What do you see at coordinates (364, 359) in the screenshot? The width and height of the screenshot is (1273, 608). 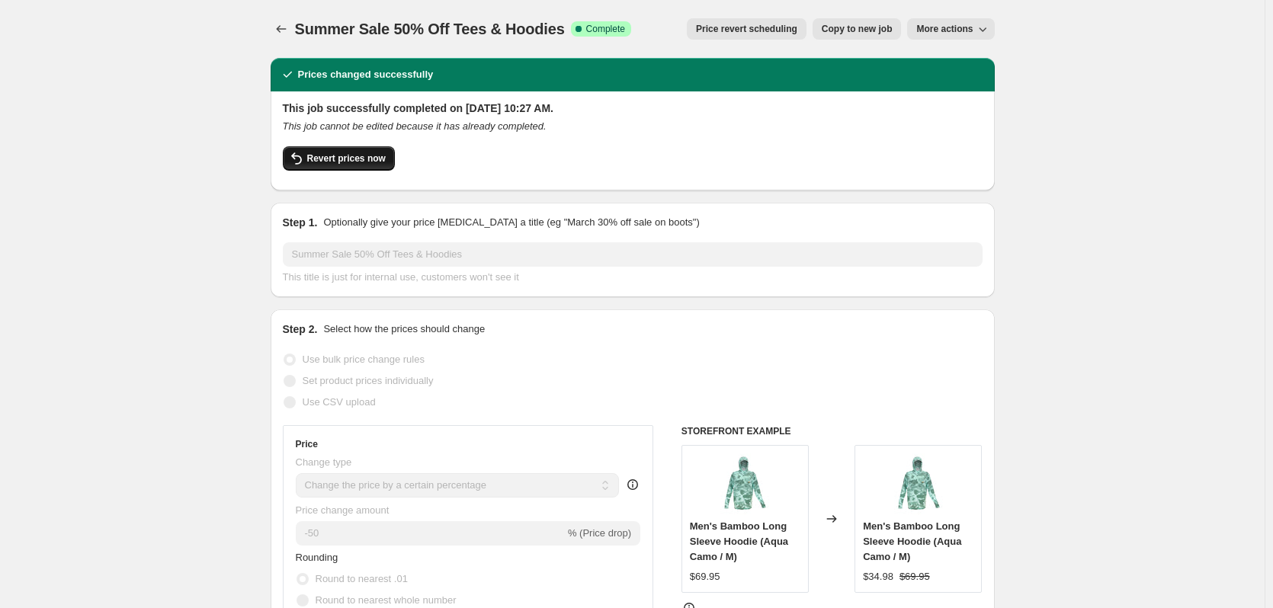 I see `span: Use bulk price change rules` at bounding box center [364, 359].